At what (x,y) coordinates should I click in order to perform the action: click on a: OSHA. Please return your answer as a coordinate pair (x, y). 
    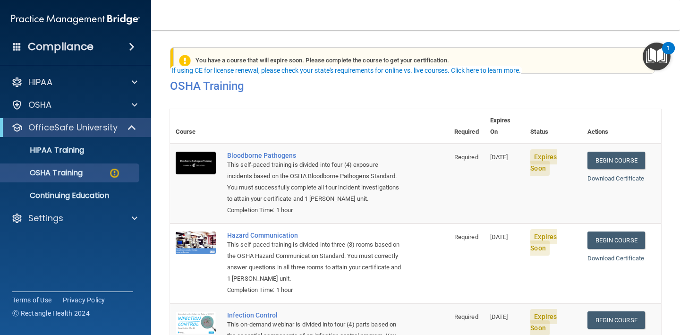
    Looking at the image, I should click on (74, 105).